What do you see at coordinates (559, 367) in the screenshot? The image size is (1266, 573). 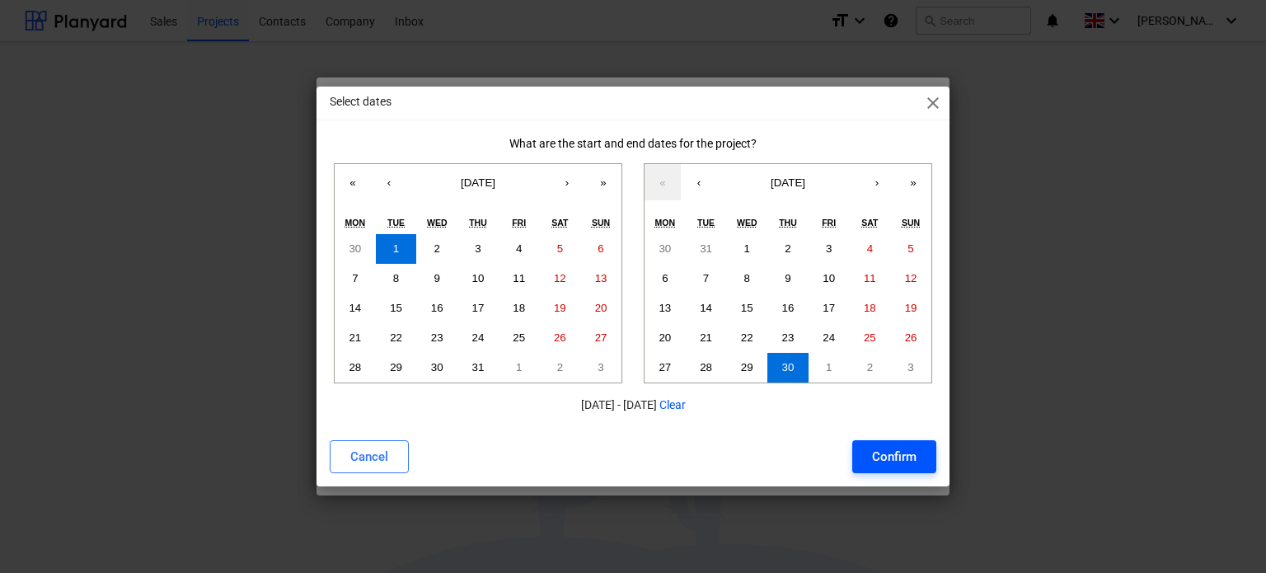 I see `abbr: August 2, 2025` at bounding box center [559, 367].